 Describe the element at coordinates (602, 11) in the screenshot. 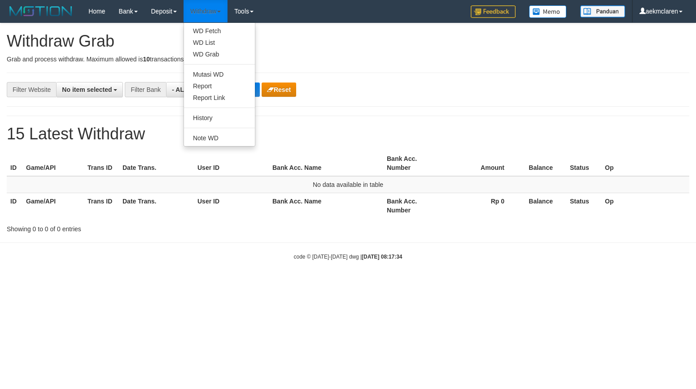

I see `img: panduan.png` at that location.